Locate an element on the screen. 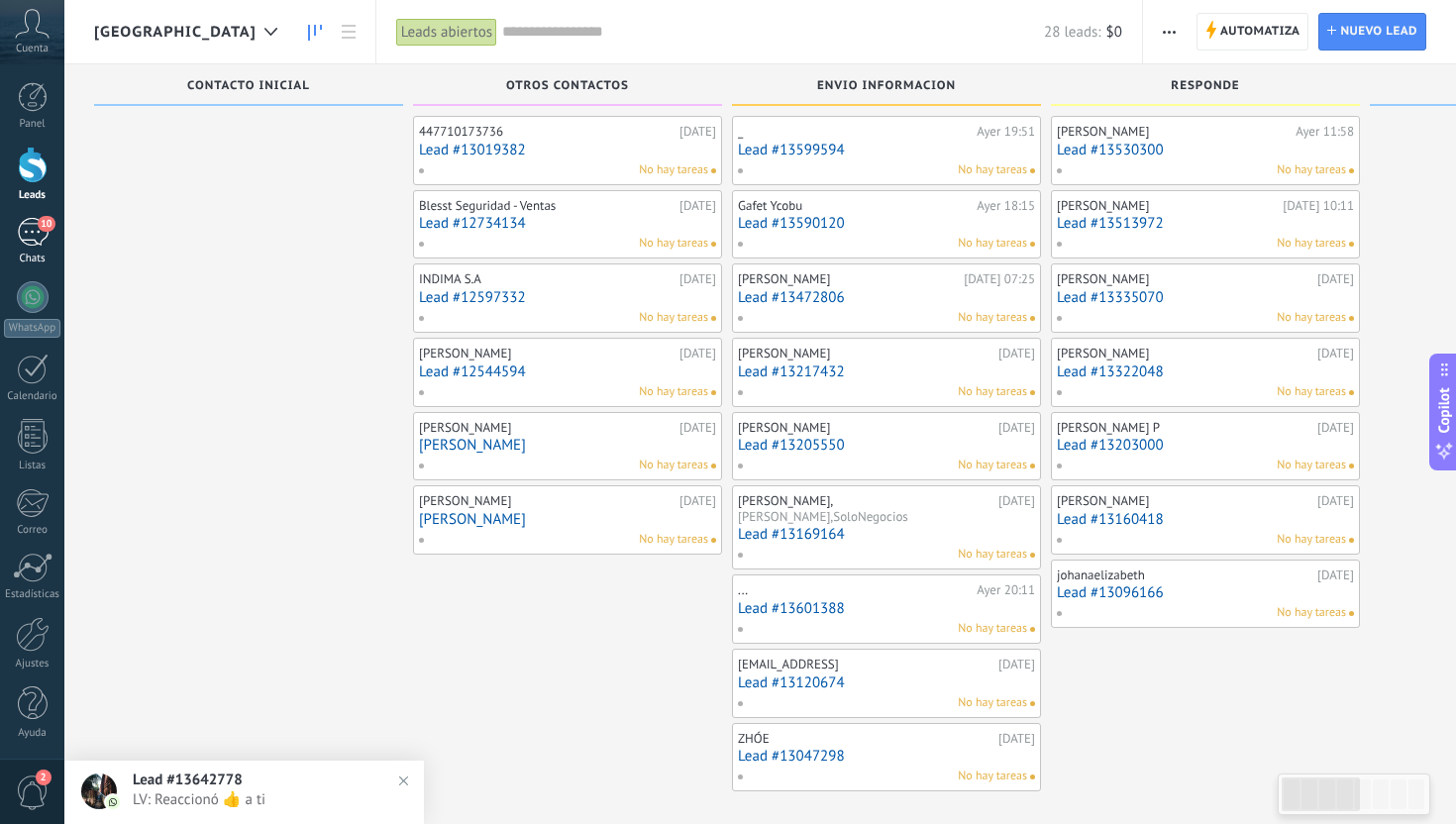  div: Contacto inicial is located at coordinates (249, 87).